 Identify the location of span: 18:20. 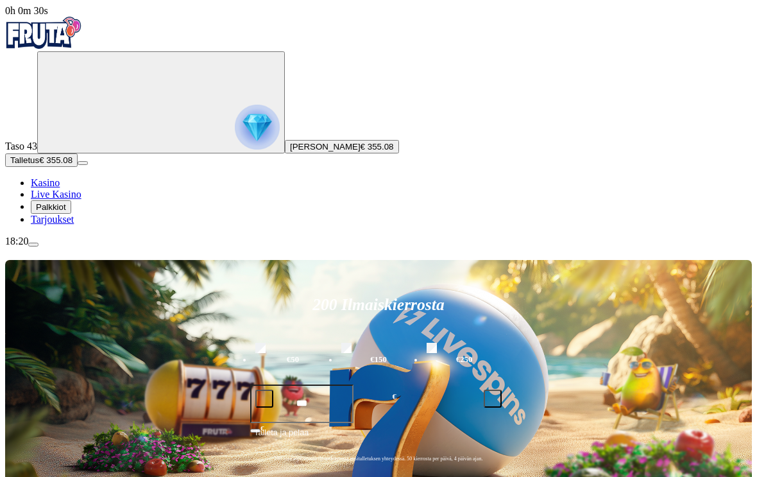
(17, 241).